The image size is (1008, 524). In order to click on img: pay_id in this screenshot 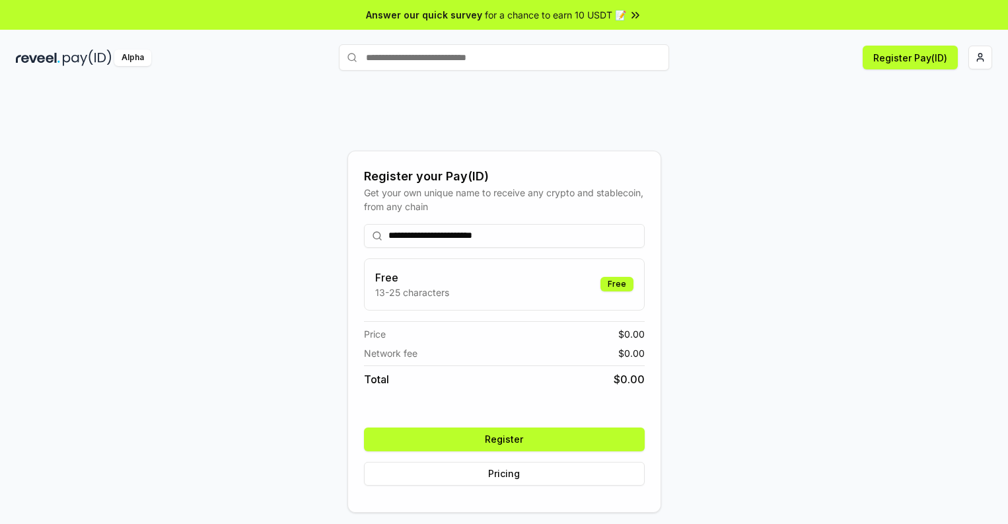, I will do `click(87, 57)`.